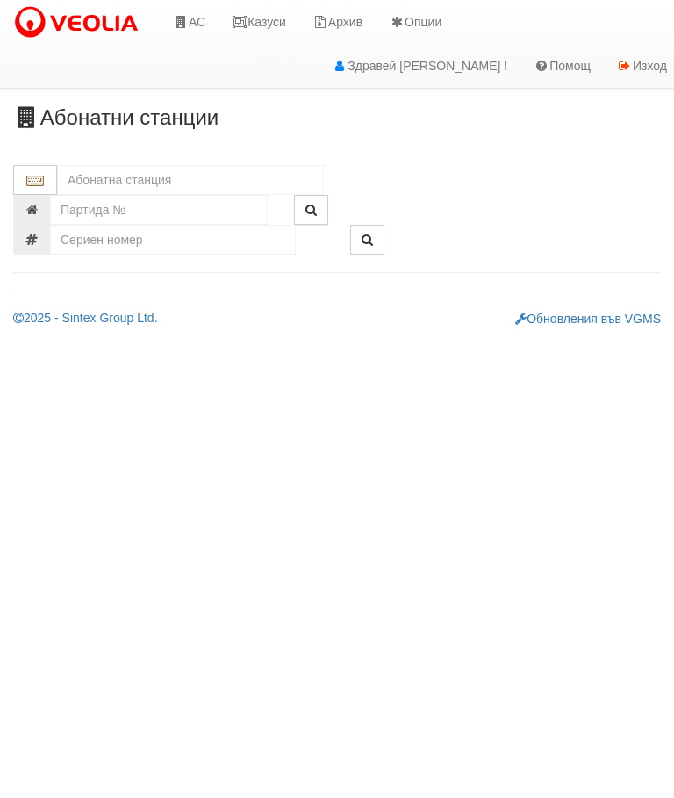  What do you see at coordinates (173, 240) in the screenshot?
I see `input: Сериен номер` at bounding box center [173, 240].